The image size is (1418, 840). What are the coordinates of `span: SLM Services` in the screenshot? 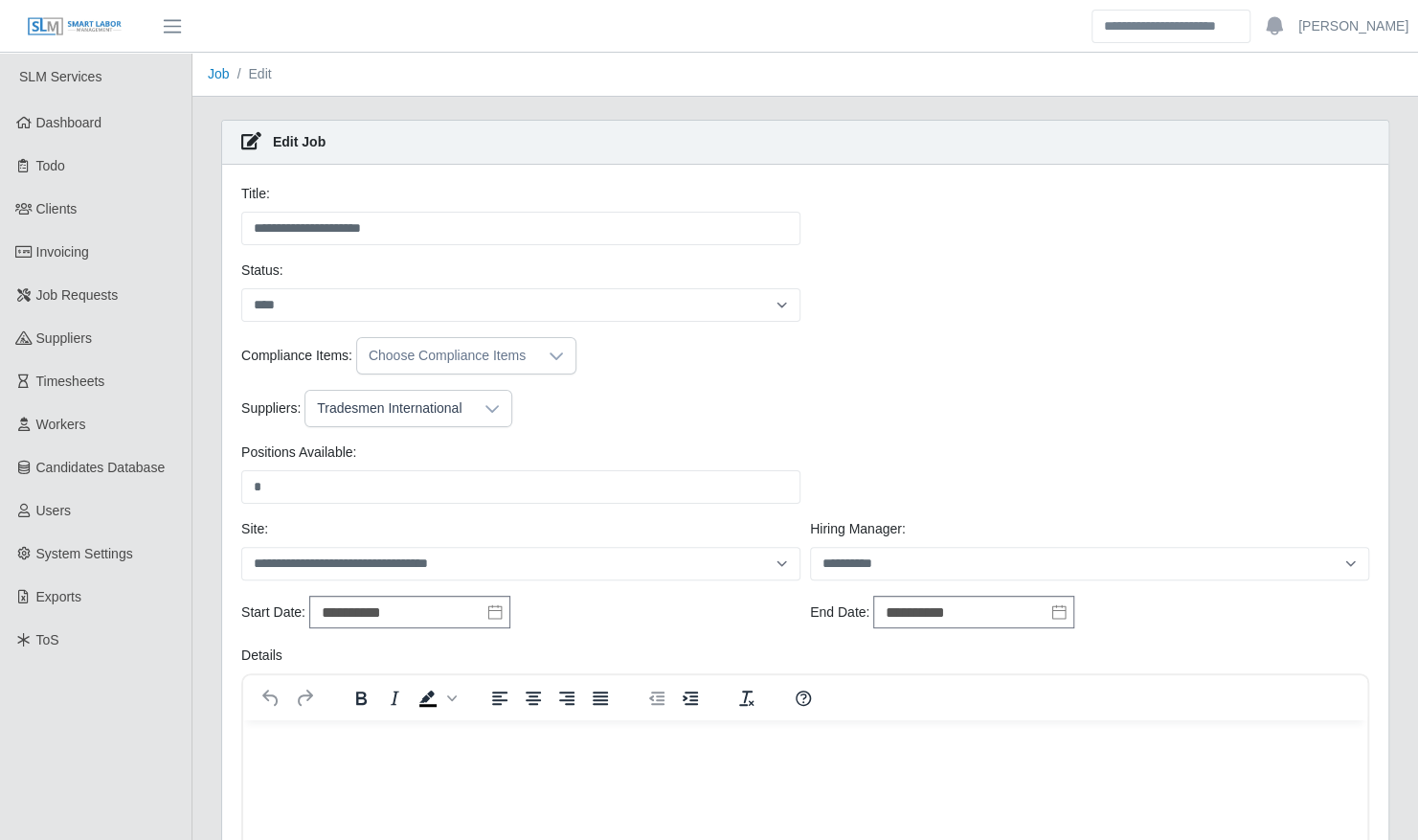 It's located at (60, 77).